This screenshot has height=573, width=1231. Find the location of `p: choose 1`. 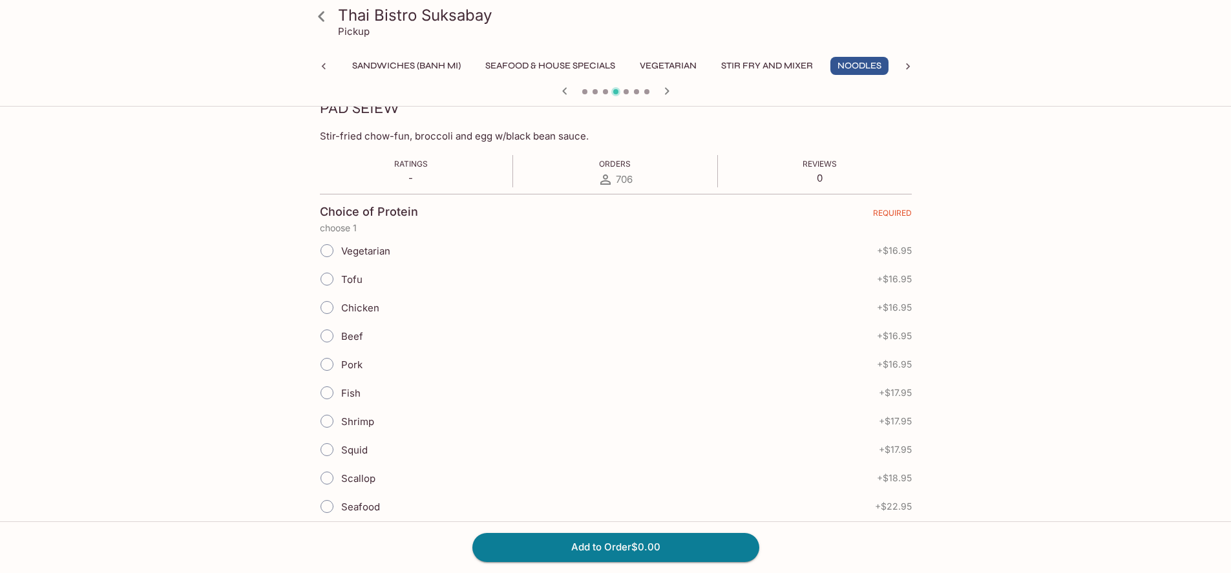

p: choose 1 is located at coordinates (616, 228).